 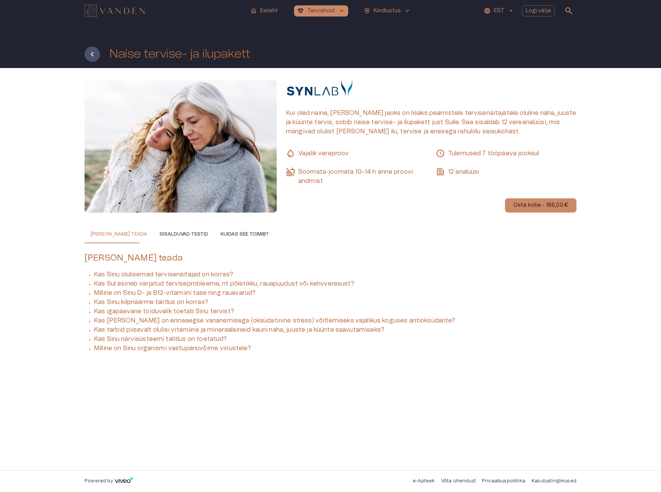 What do you see at coordinates (115, 11) in the screenshot?
I see `img: Vanden logo` at bounding box center [115, 11].